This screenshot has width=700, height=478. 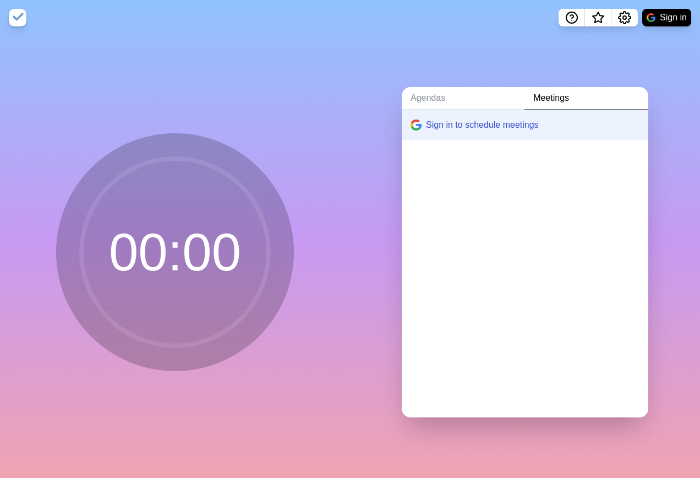 I want to click on button: Sign in, so click(x=667, y=18).